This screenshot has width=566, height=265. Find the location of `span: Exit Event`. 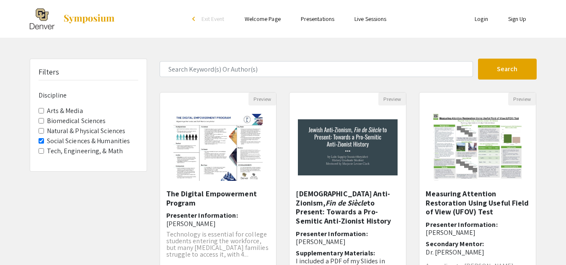

span: Exit Event is located at coordinates (213, 19).